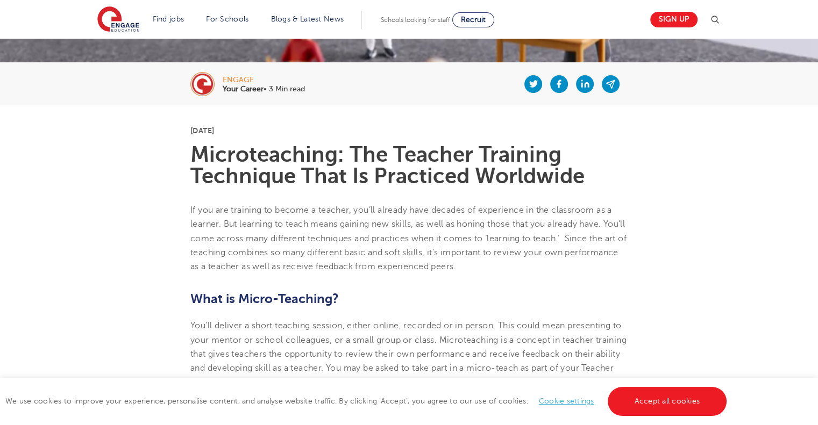 The image size is (818, 425). Describe the element at coordinates (409, 166) in the screenshot. I see `h1: Microteaching: The Teacher Training Technique That Is Practiced Worldwide` at that location.